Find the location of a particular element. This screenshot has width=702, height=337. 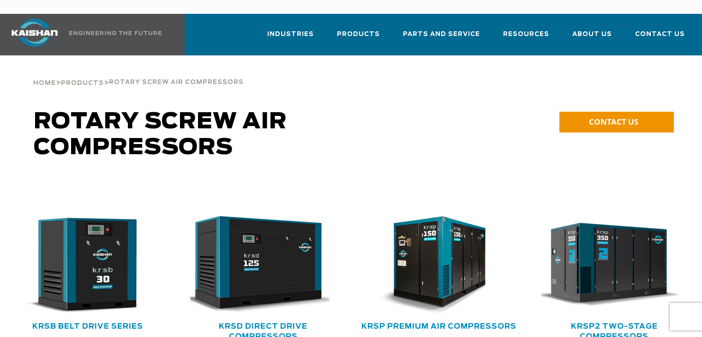

div: krsb30 is located at coordinates (88, 265).